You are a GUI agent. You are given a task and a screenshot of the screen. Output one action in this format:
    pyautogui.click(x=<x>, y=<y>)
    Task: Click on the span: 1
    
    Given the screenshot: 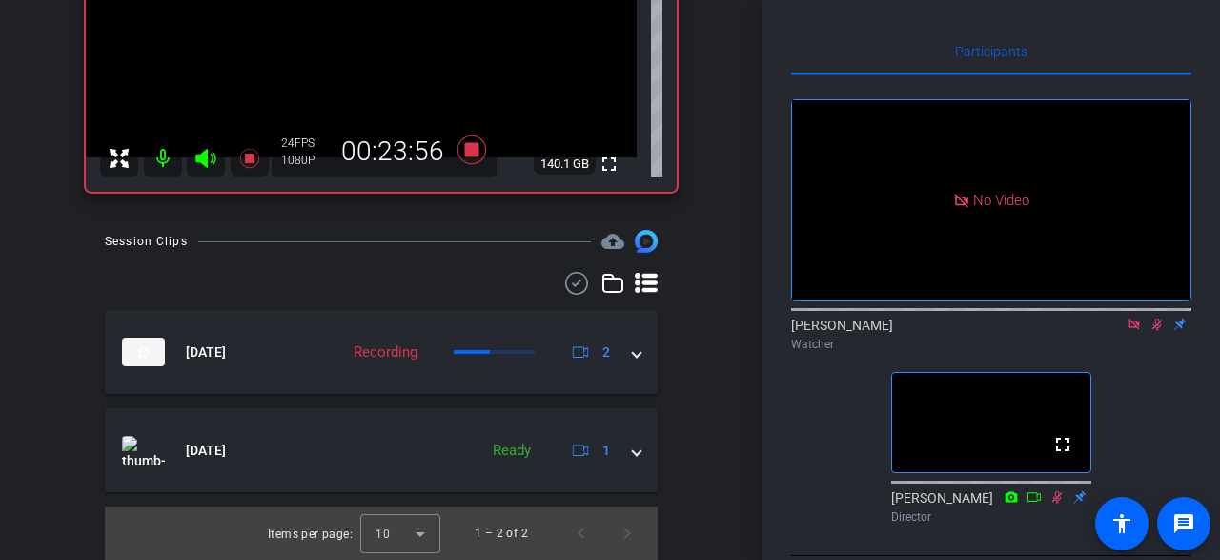 What is the action you would take?
    pyautogui.click(x=606, y=450)
    